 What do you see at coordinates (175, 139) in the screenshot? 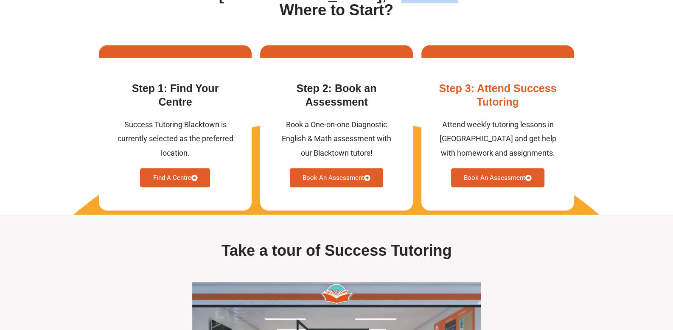
I see `div: Success Tutoring Blacktown is currently selected as the preferred location.` at bounding box center [175, 139].